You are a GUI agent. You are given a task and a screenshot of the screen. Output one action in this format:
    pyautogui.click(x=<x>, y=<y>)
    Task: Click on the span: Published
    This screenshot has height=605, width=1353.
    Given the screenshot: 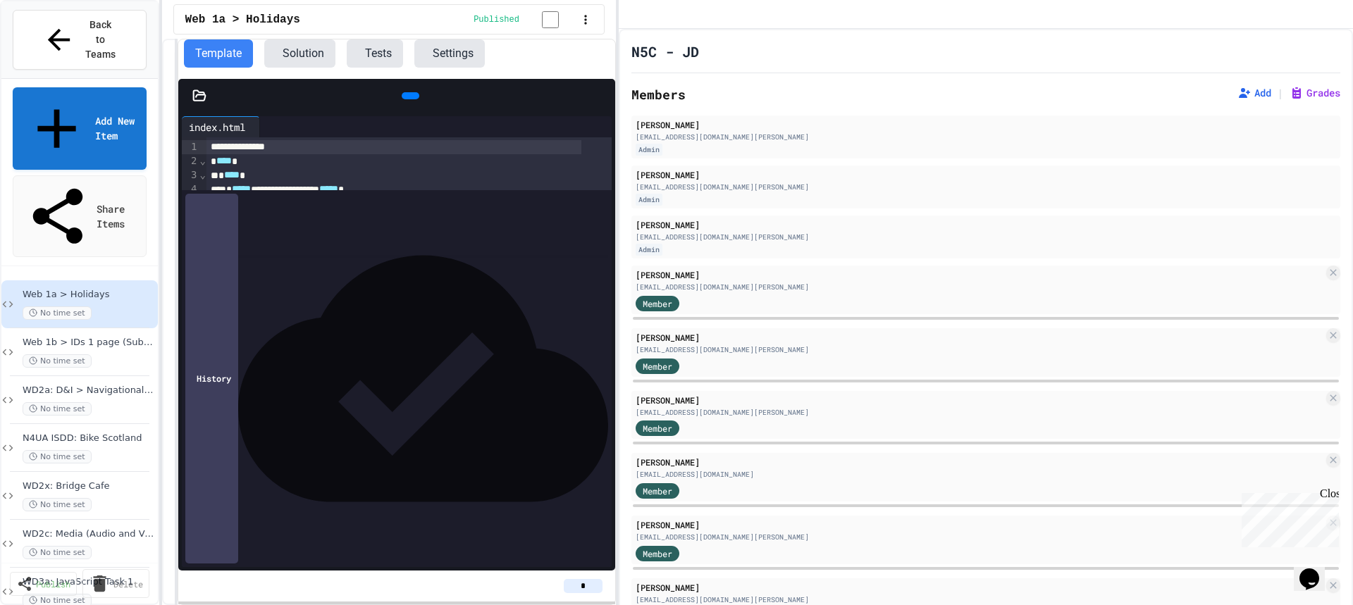 What is the action you would take?
    pyautogui.click(x=496, y=20)
    